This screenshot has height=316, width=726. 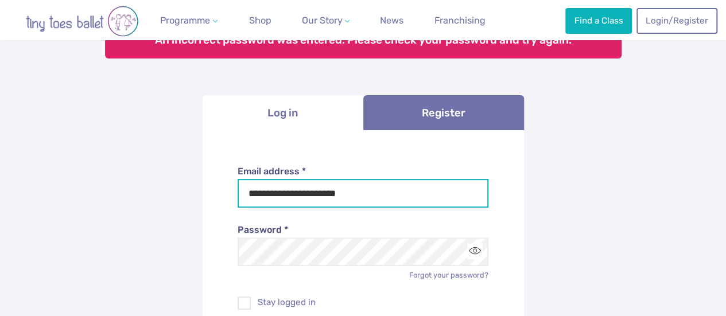 I want to click on label: Stay logged in, so click(x=363, y=302).